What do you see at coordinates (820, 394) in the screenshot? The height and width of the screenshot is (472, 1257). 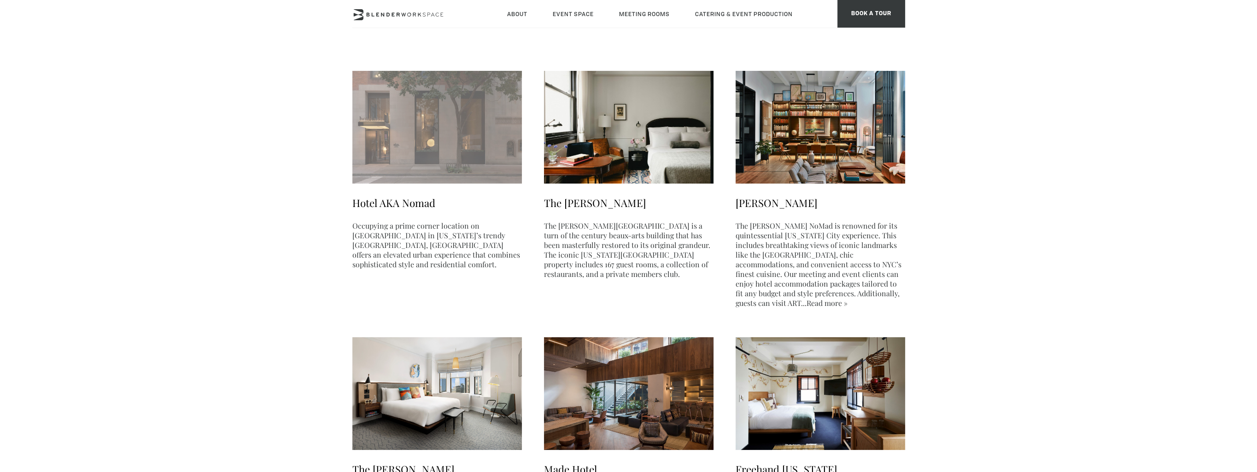 I see `img: Corner-King-1300x866.jpg` at bounding box center [820, 394].